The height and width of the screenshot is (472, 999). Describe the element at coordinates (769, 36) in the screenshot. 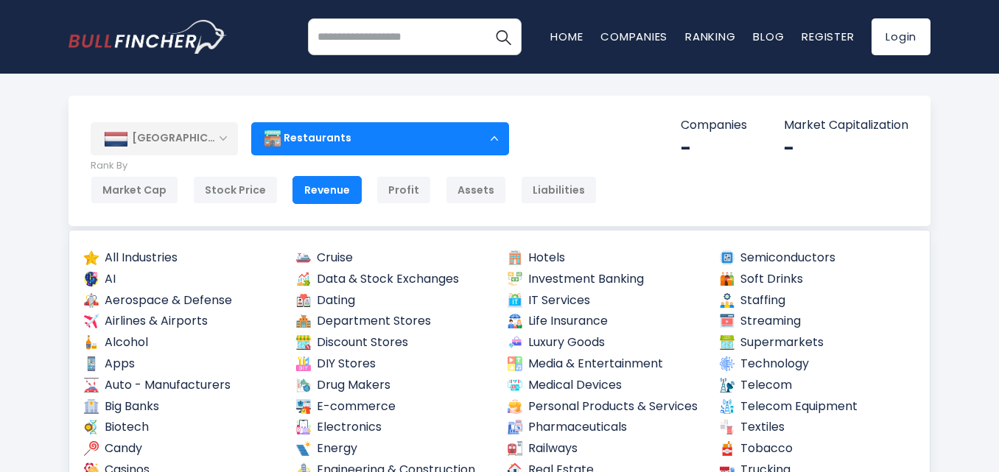

I see `a: Blog` at that location.